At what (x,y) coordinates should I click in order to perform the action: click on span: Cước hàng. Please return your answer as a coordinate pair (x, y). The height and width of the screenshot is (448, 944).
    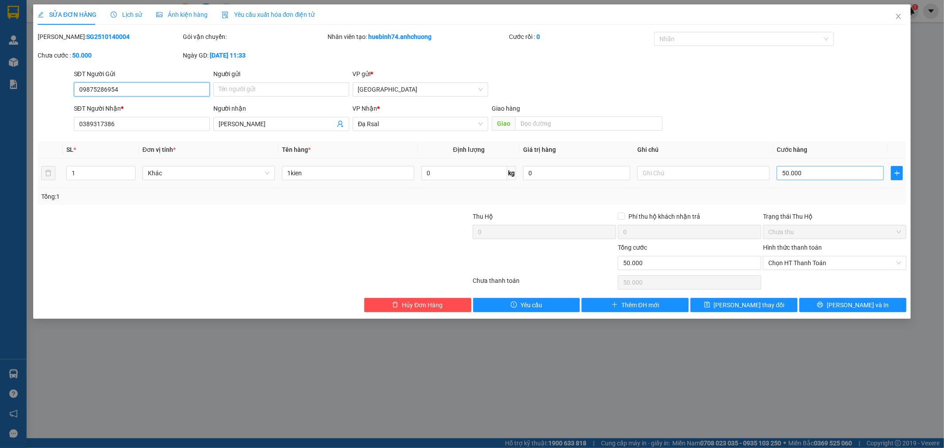
    Looking at the image, I should click on (791, 150).